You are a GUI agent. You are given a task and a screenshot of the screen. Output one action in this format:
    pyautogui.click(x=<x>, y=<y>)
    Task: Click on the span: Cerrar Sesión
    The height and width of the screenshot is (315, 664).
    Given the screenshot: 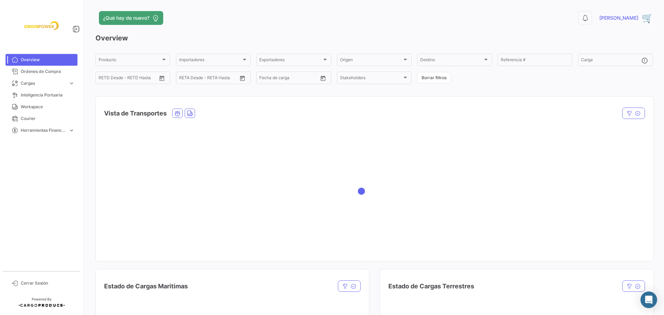 What is the action you would take?
    pyautogui.click(x=48, y=283)
    